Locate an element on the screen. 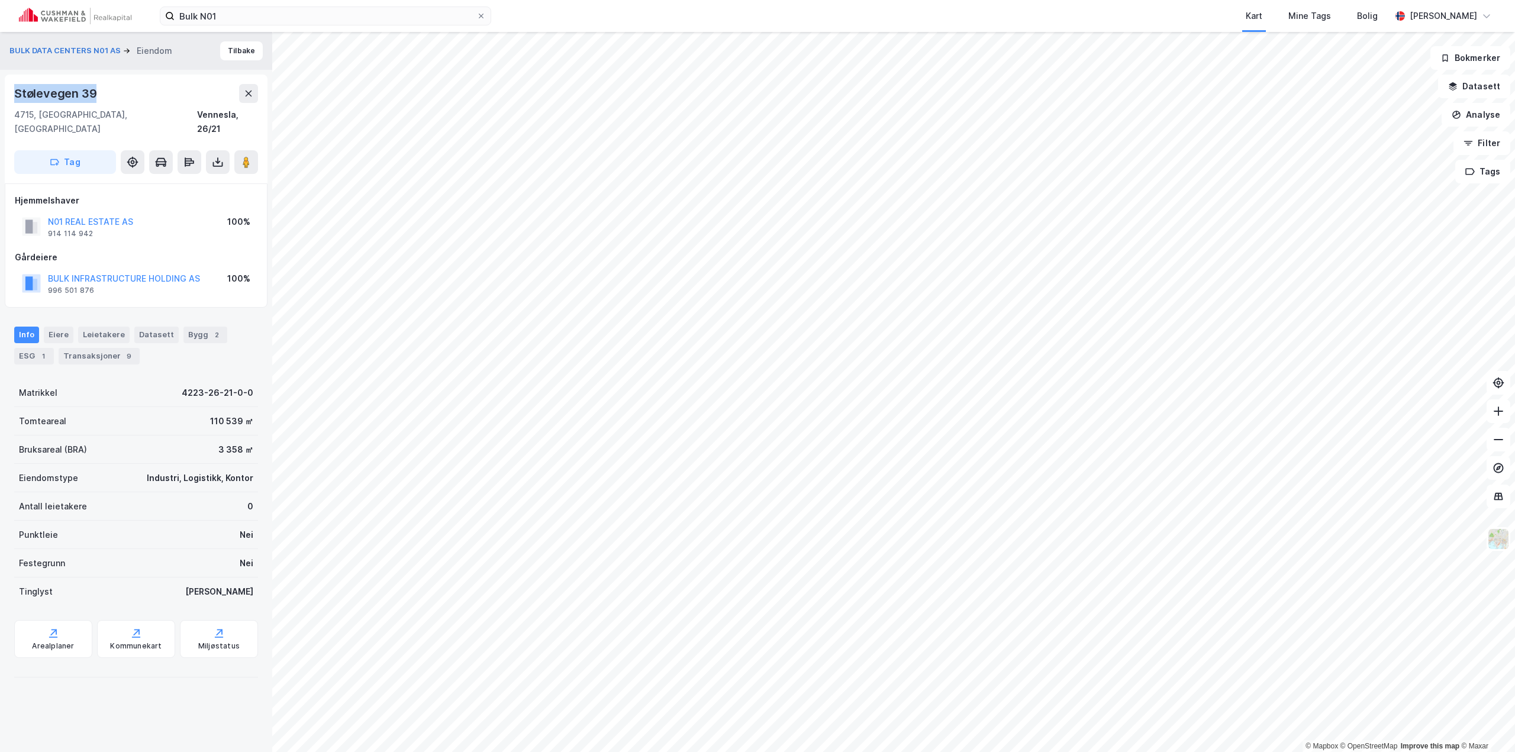  div: 4223-26-21-0-0 is located at coordinates (217, 393).